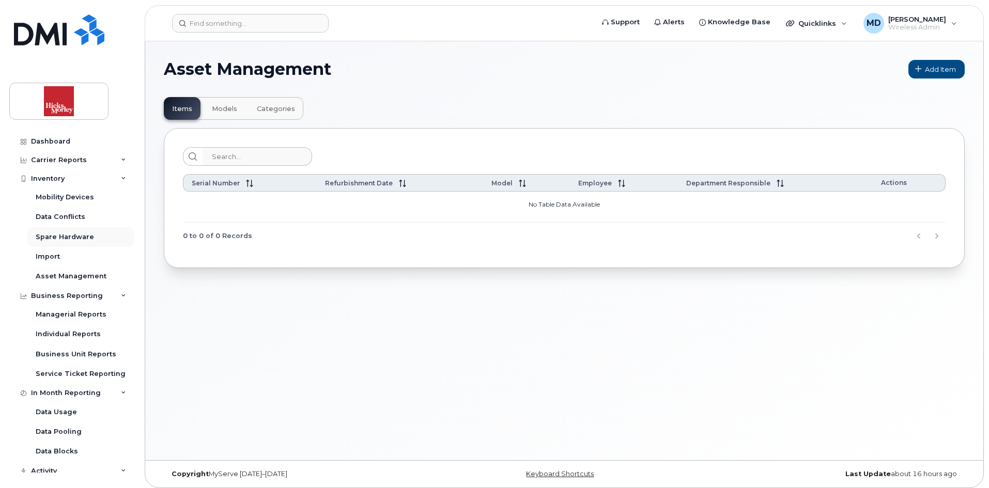  What do you see at coordinates (257, 156) in the screenshot?
I see `input: Search...` at bounding box center [257, 156].